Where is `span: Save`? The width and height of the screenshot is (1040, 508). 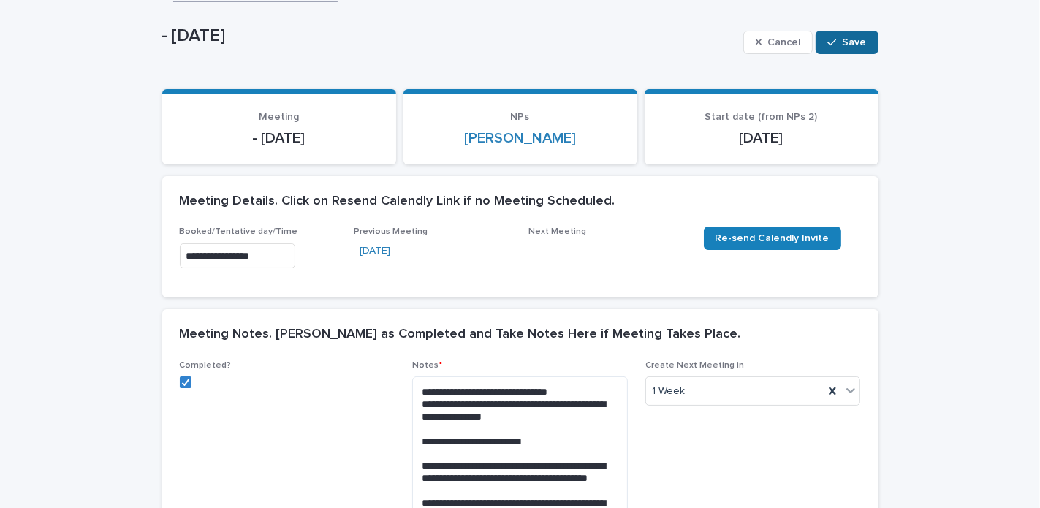 span: Save is located at coordinates (855, 42).